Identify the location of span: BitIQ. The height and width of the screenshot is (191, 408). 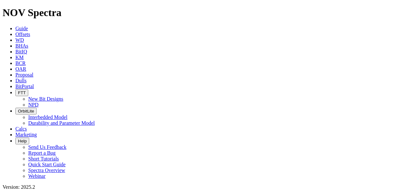
(21, 51).